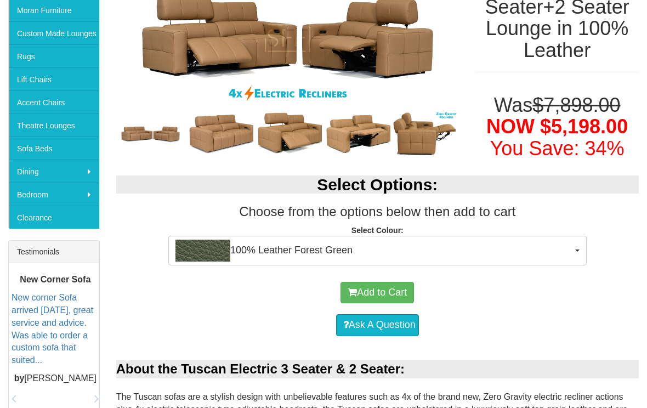  I want to click on b: New Corner Sofa, so click(55, 279).